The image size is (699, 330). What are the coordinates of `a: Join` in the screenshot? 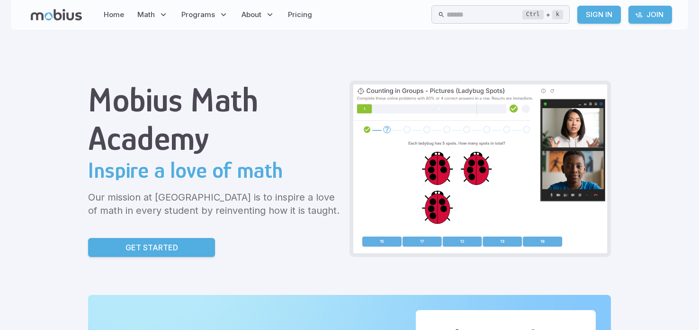 It's located at (650, 15).